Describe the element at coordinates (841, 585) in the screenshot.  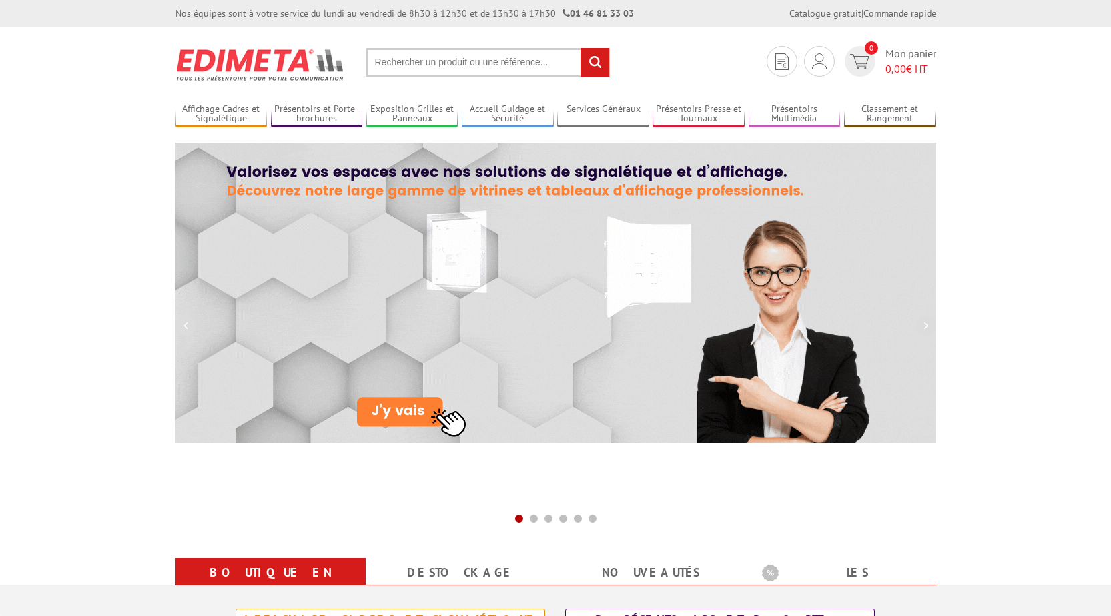
I see `a: Les promotions` at that location.